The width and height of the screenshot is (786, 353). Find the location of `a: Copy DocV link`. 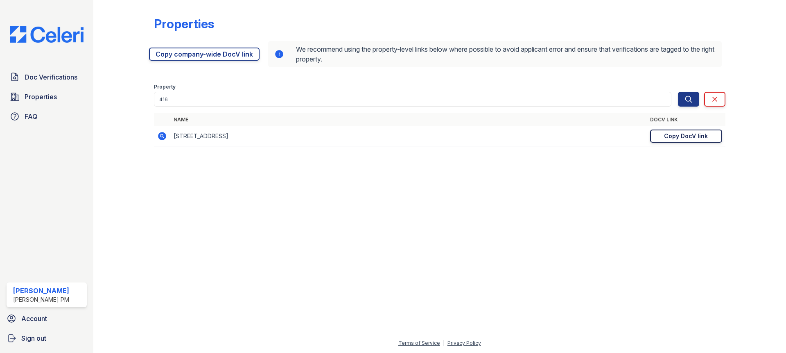

a: Copy DocV link is located at coordinates (687, 136).